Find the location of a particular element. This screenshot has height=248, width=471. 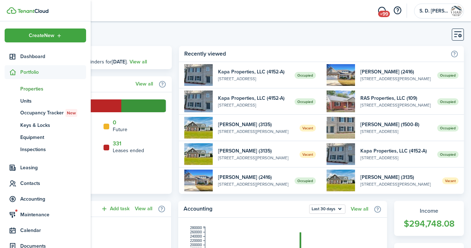

home-widget-title: Recently viewed is located at coordinates (316, 54).